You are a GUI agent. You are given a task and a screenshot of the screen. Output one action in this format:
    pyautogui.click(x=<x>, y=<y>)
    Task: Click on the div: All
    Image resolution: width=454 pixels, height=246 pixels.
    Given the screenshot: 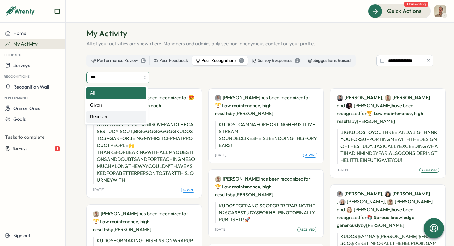 What is the action you would take?
    pyautogui.click(x=116, y=93)
    